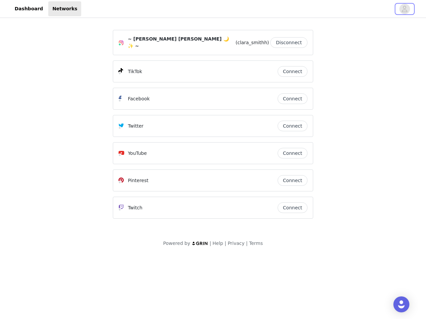  What do you see at coordinates (218, 243) in the screenshot?
I see `a: Help` at bounding box center [218, 243].